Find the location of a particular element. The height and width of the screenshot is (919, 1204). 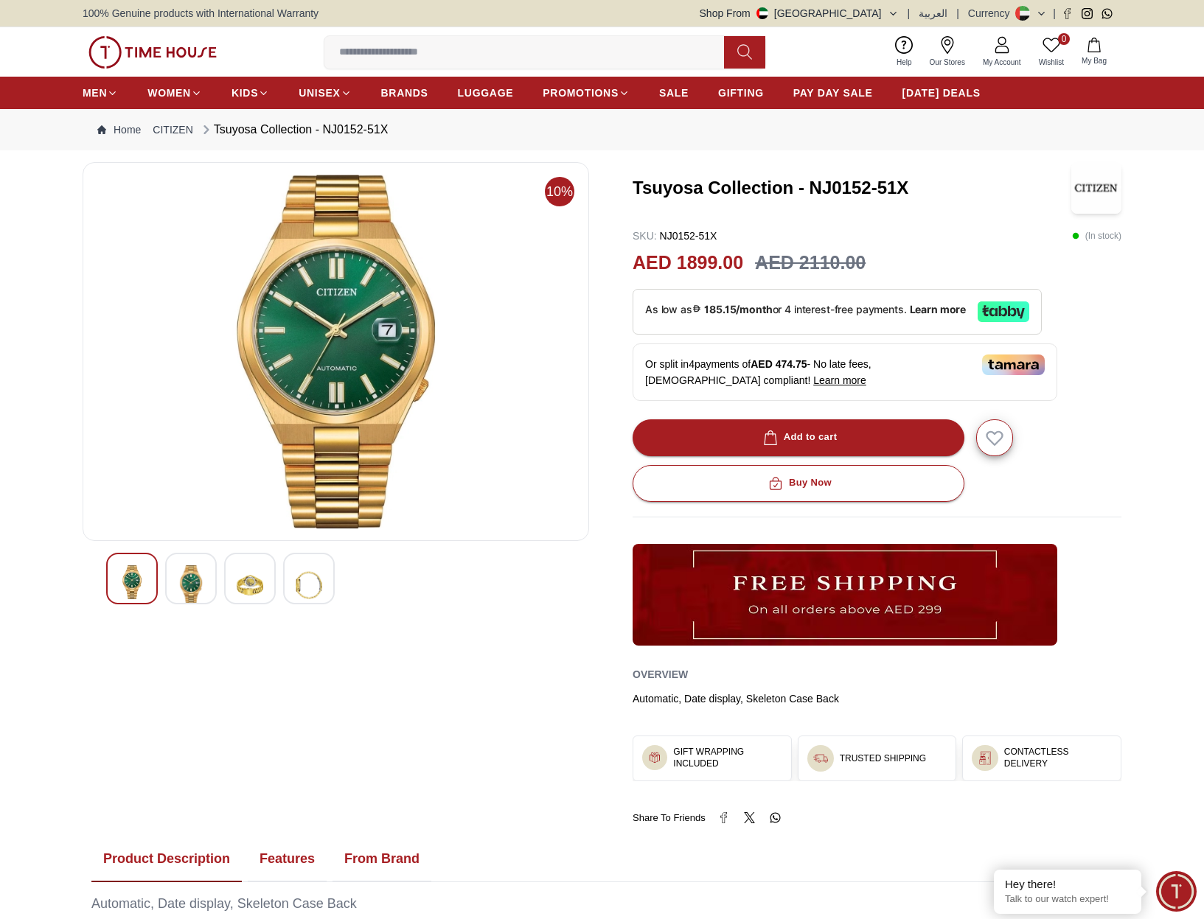

div: Chat Widget is located at coordinates (1176, 891).